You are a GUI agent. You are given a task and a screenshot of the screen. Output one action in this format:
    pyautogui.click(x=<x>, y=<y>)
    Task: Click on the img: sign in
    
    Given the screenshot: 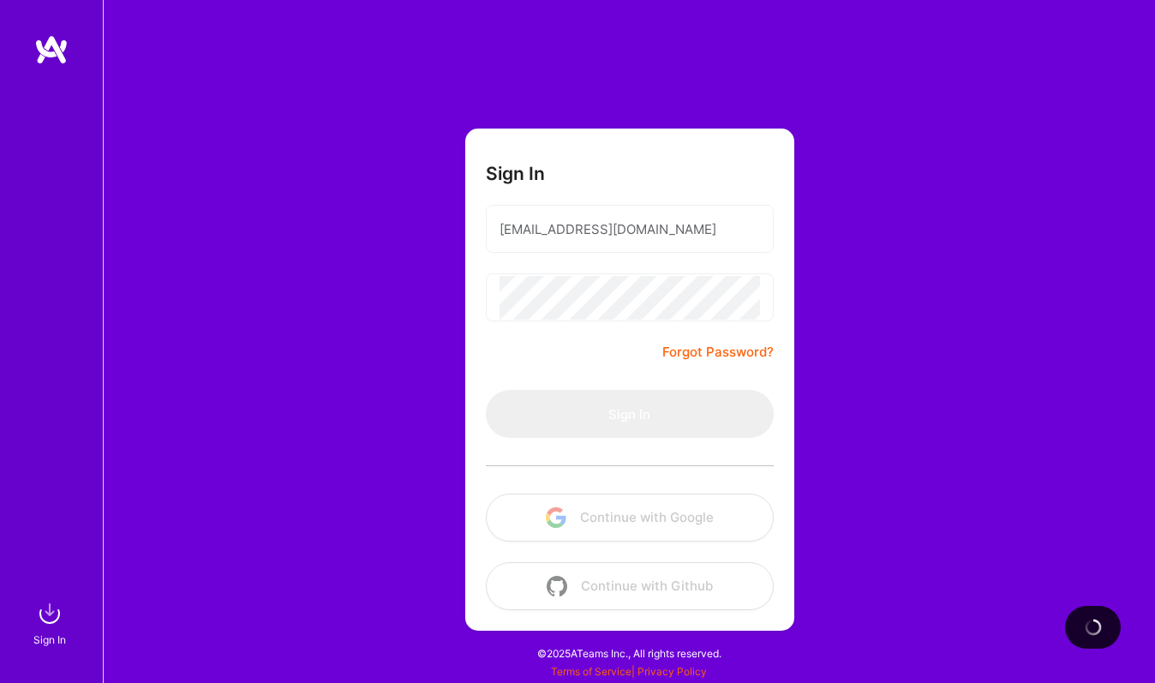 What is the action you would take?
    pyautogui.click(x=50, y=614)
    